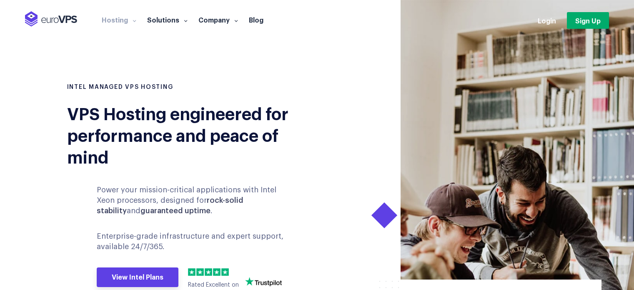 The image size is (634, 290). I want to click on a: Blog, so click(256, 20).